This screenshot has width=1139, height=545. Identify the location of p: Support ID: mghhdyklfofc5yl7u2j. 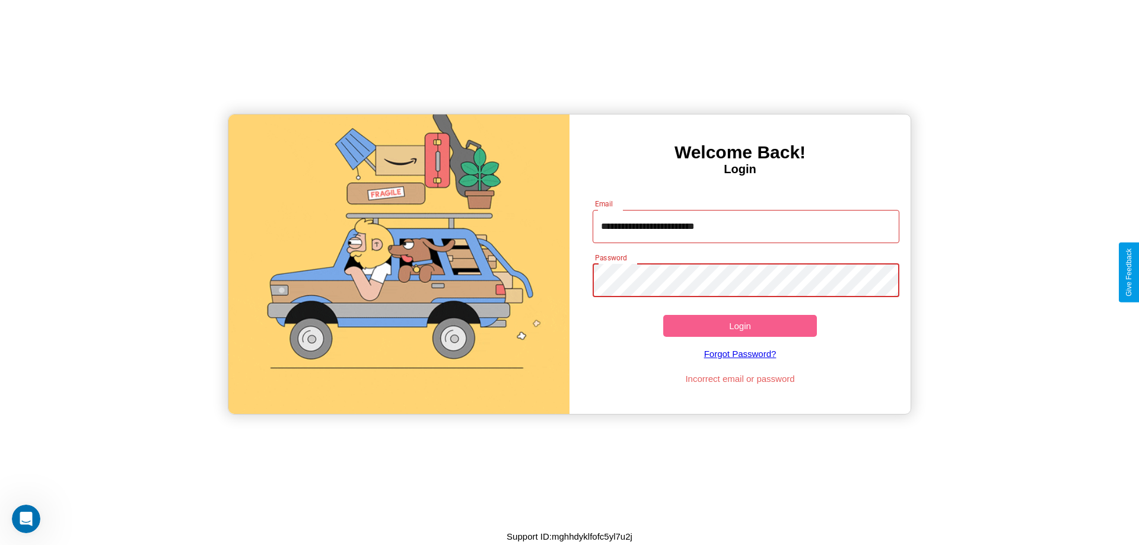
(569, 536).